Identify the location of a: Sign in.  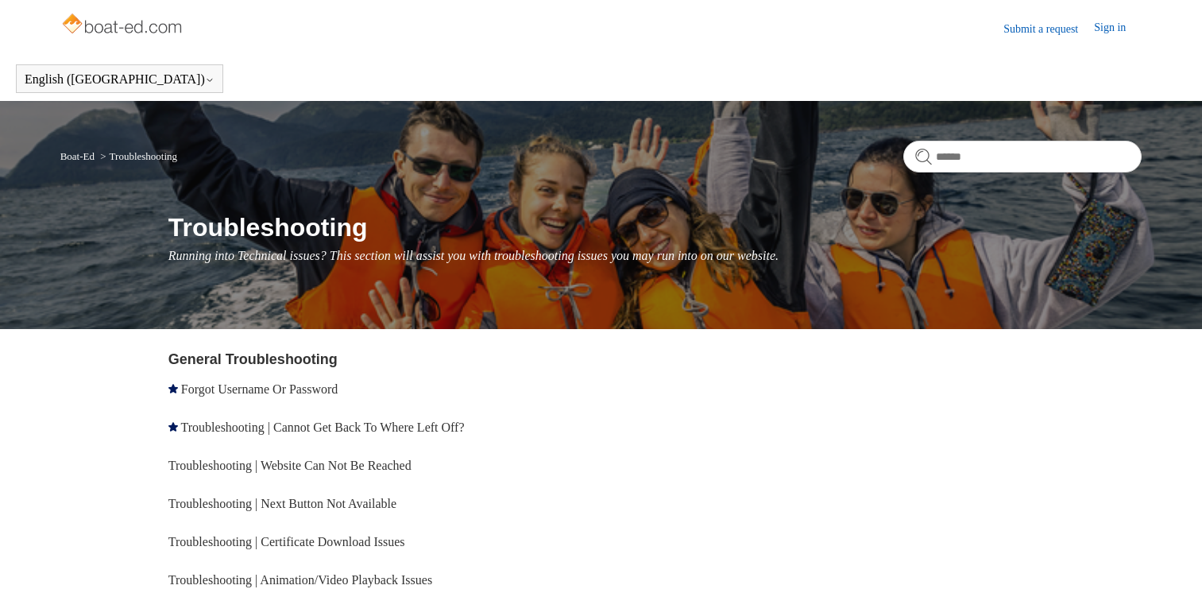
(1118, 29).